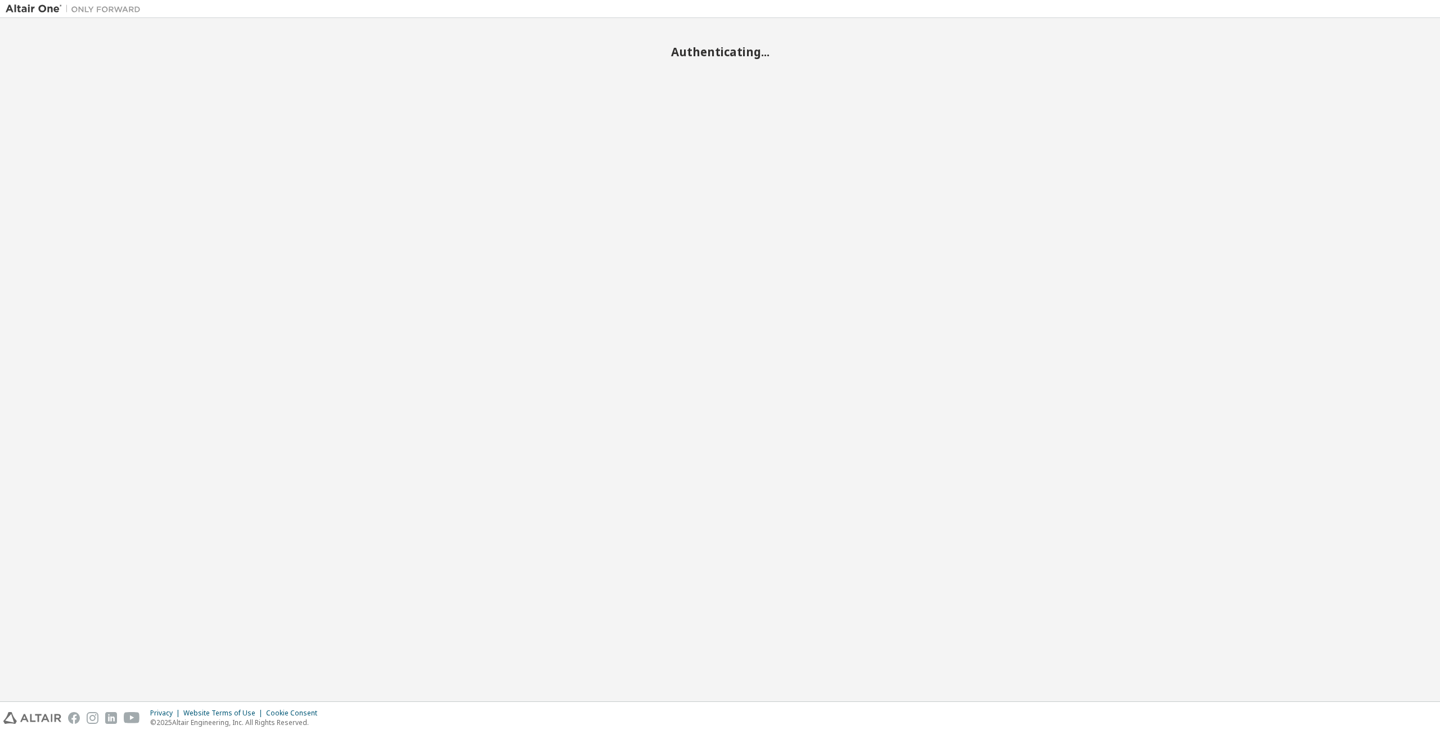 This screenshot has width=1440, height=734. I want to click on h2: Authenticating..., so click(720, 52).